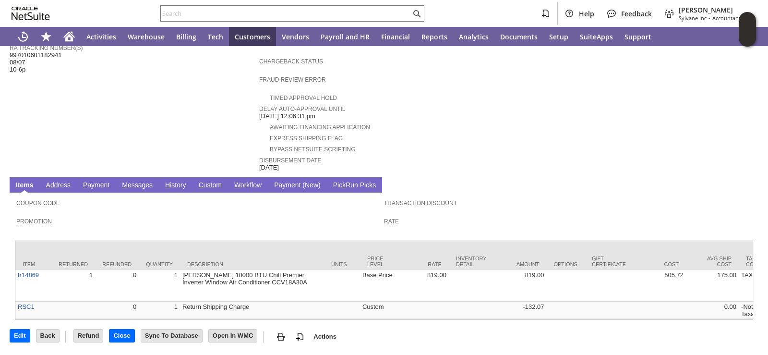 The image size is (768, 355). Describe the element at coordinates (121, 336) in the screenshot. I see `input: Close` at that location.